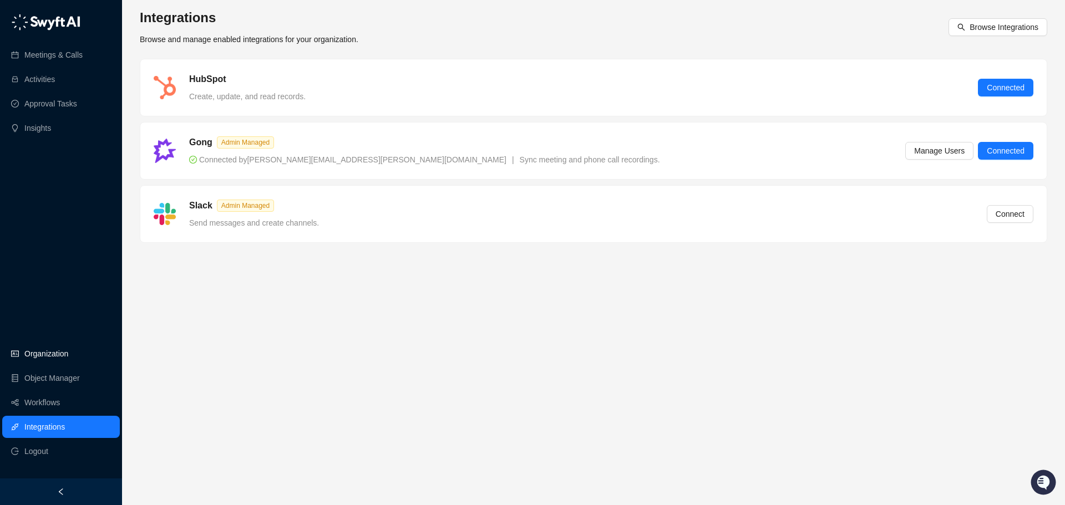  What do you see at coordinates (15, 452) in the screenshot?
I see `span: logout` at bounding box center [15, 452].